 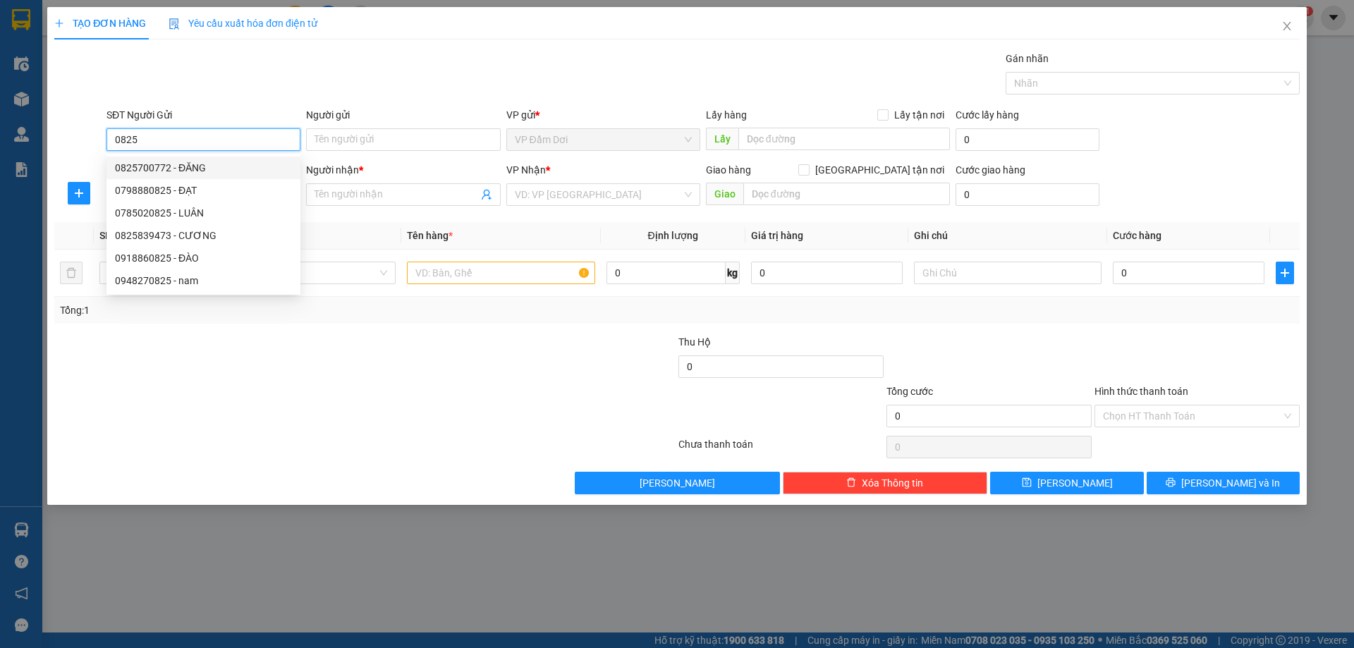 What do you see at coordinates (71, 273) in the screenshot?
I see `button: delete` at bounding box center [71, 273].